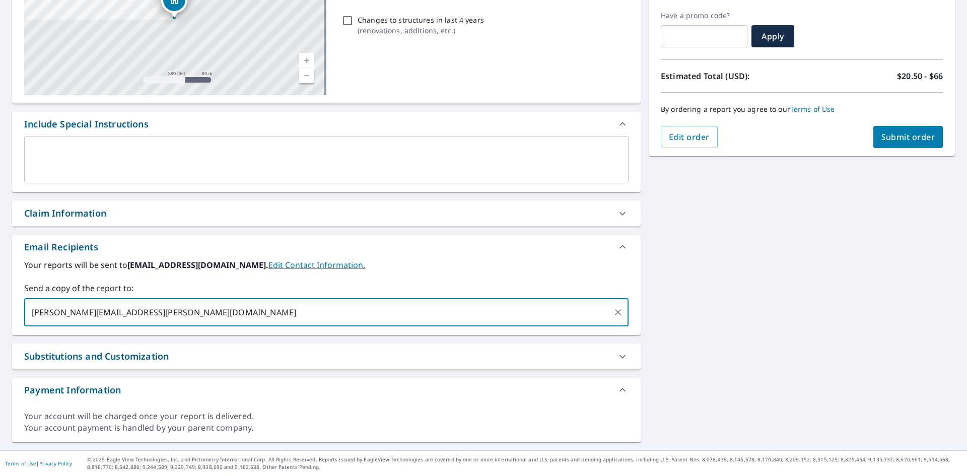 The image size is (967, 476). I want to click on p: Estimated Total (USD):, so click(731, 76).